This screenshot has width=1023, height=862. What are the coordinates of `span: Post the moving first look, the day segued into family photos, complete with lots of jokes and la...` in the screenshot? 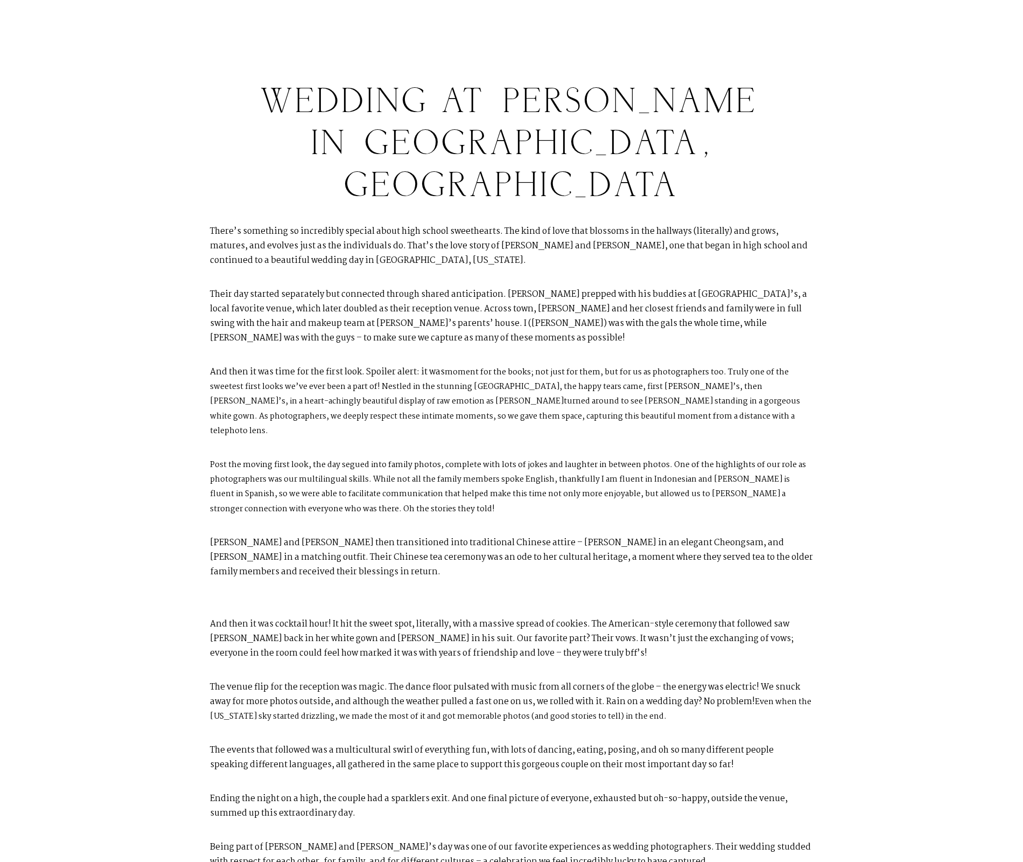 It's located at (508, 487).